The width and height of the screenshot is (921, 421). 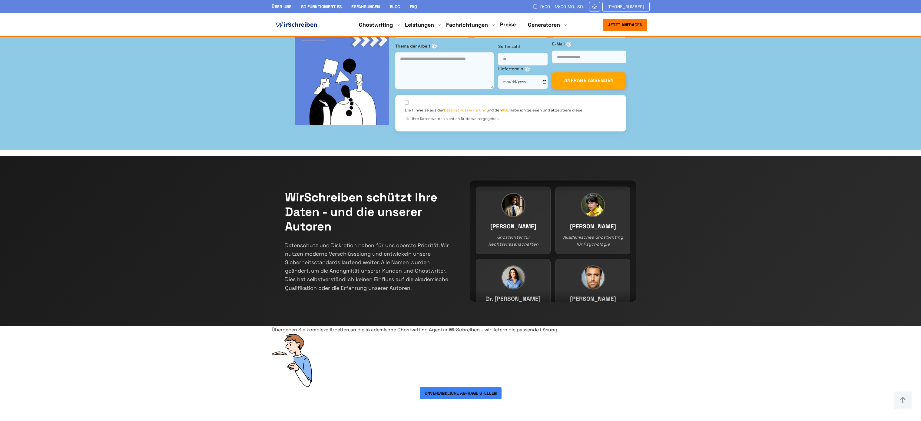 I want to click on a: Leistungen, so click(x=420, y=25).